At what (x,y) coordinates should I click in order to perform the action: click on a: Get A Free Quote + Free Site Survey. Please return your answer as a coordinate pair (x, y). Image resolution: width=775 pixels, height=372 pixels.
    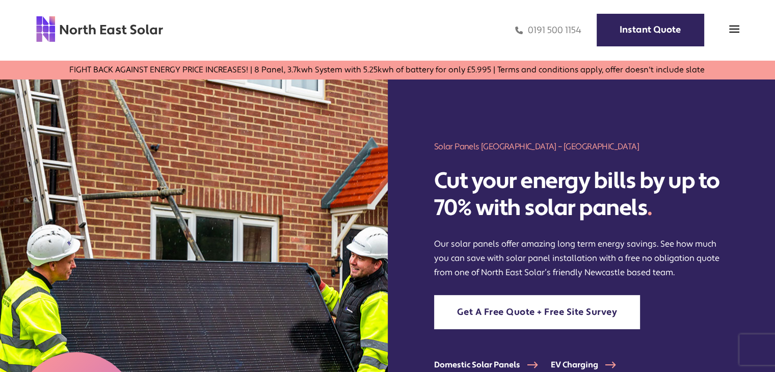
    Looking at the image, I should click on (537, 312).